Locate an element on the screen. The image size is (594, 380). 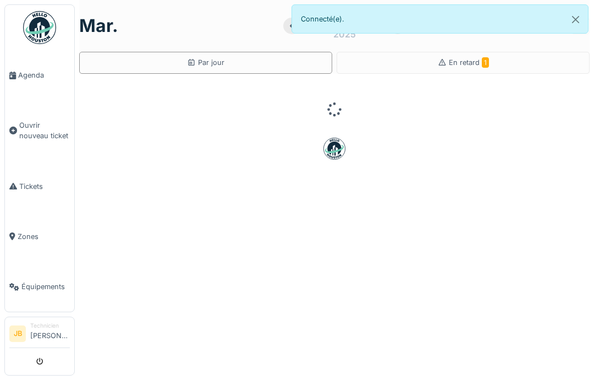
img: Badge_color-CXgf-gQk.svg is located at coordinates (40, 28).